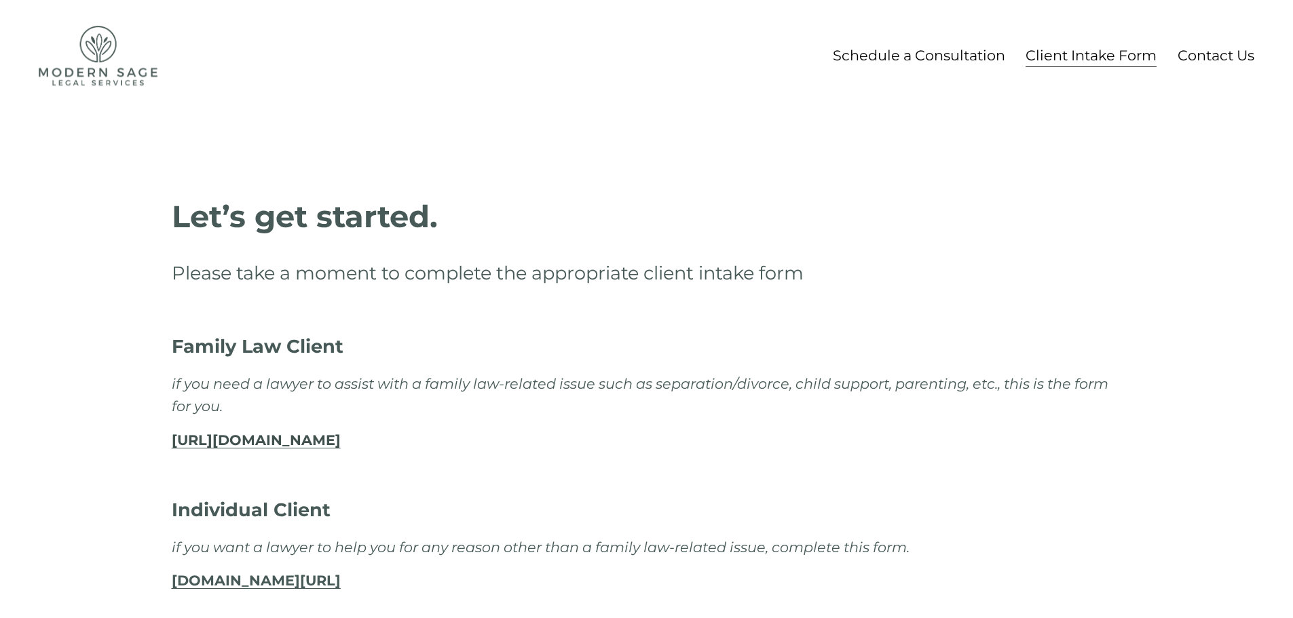 The image size is (1293, 618). What do you see at coordinates (305, 217) in the screenshot?
I see `strong: Let’s get started.` at bounding box center [305, 217].